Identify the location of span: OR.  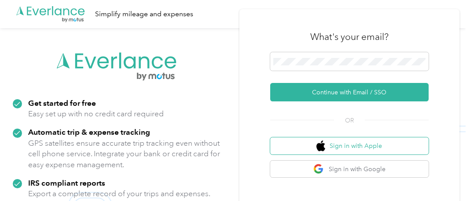
(349, 121).